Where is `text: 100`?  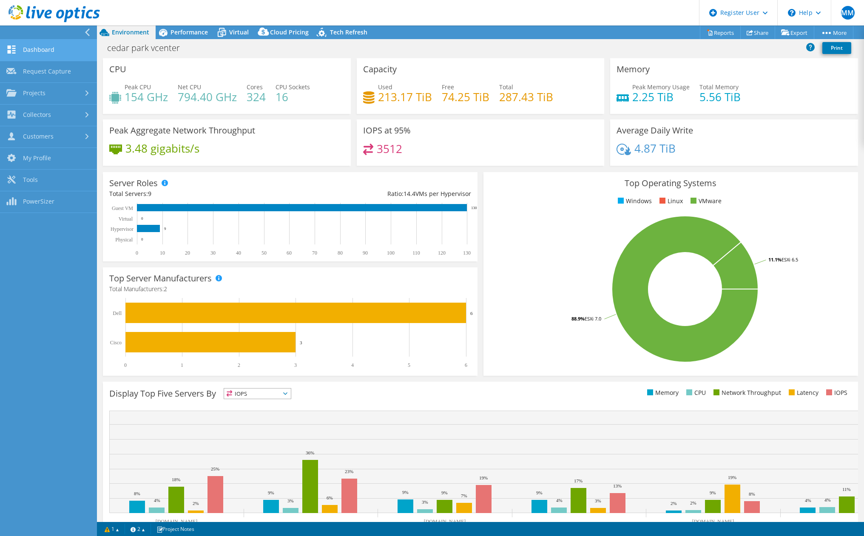 text: 100 is located at coordinates (391, 253).